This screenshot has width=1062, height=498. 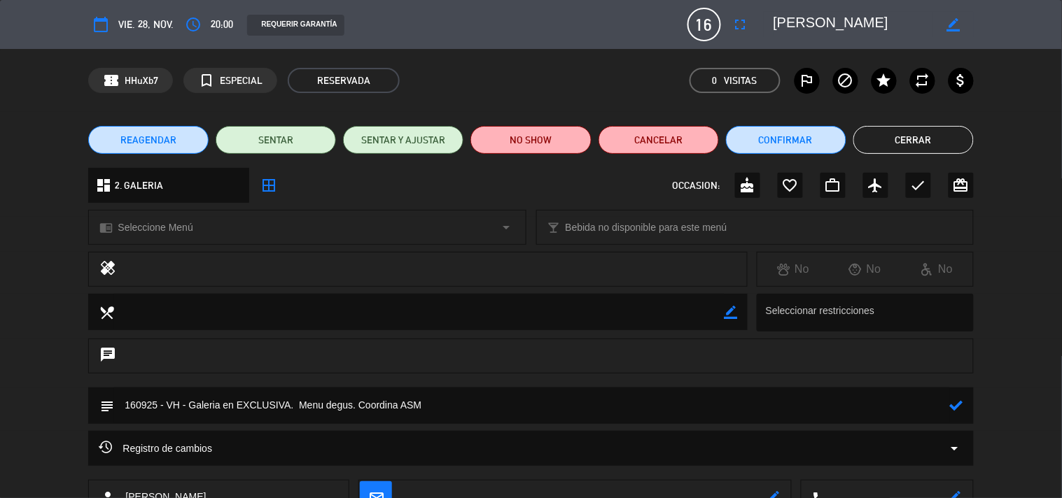 I want to click on i: block, so click(x=846, y=80).